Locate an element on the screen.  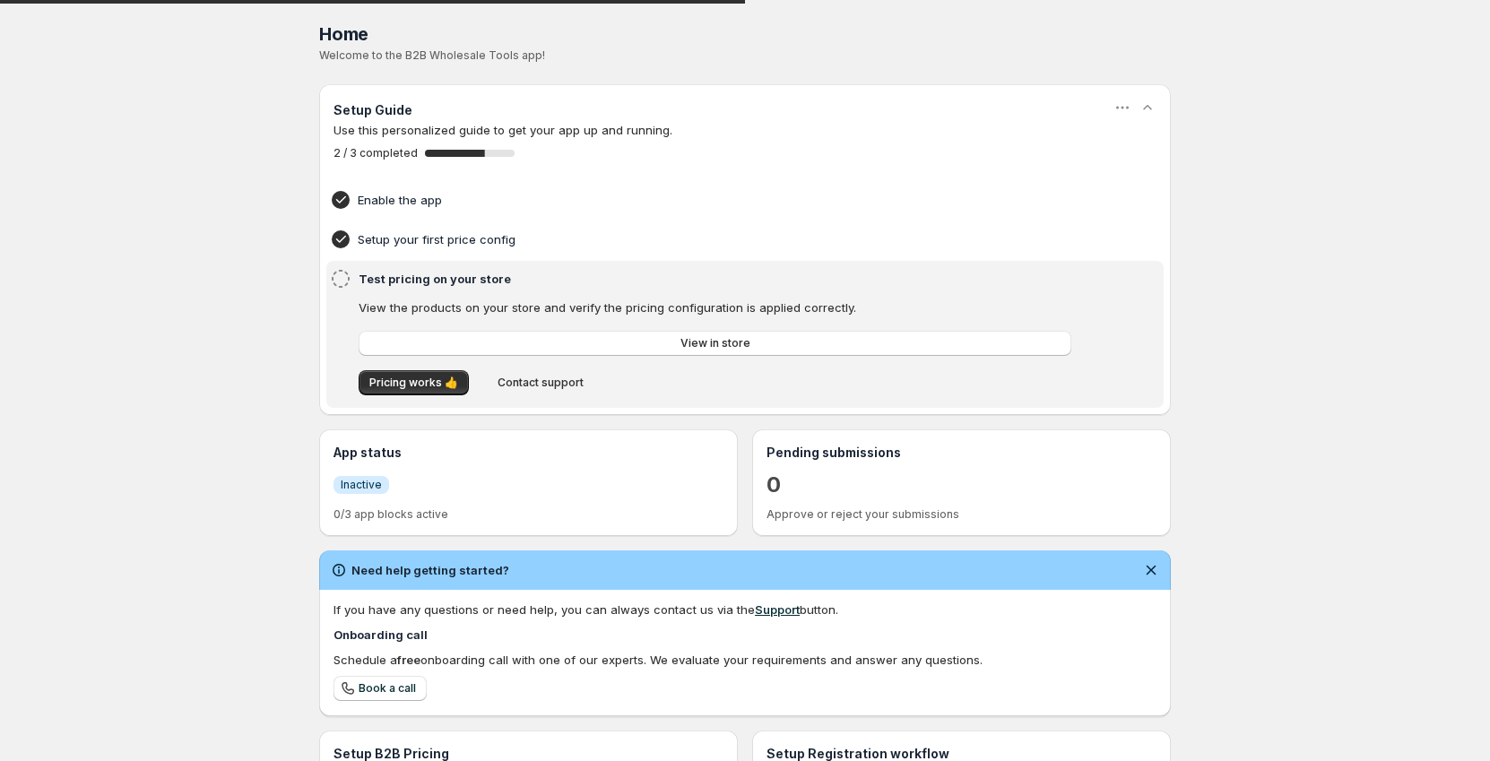
h4: Setup your first price config is located at coordinates (717, 239).